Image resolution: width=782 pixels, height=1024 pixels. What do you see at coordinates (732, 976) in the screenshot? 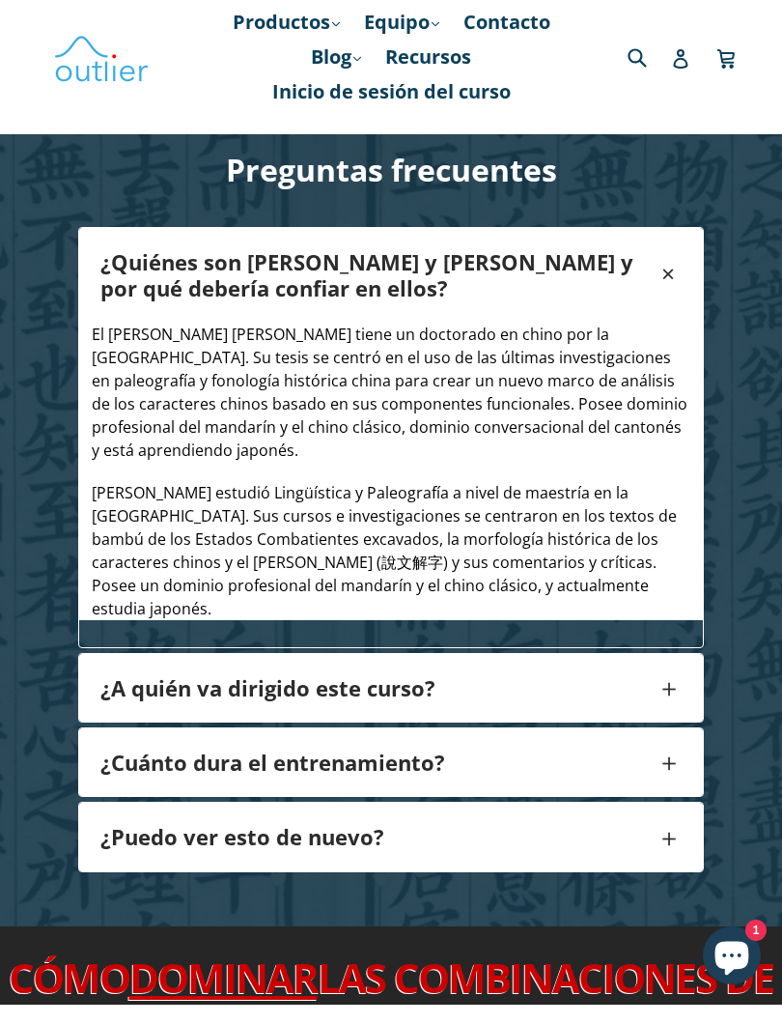
I see `inbox-online-store-chat: Chat de la tienda online de Shopify` at bounding box center [732, 976].